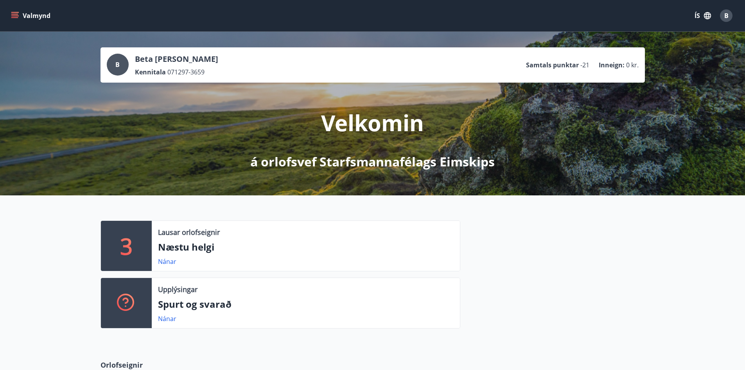 The width and height of the screenshot is (745, 370). What do you see at coordinates (186, 72) in the screenshot?
I see `span: 071297-3659` at bounding box center [186, 72].